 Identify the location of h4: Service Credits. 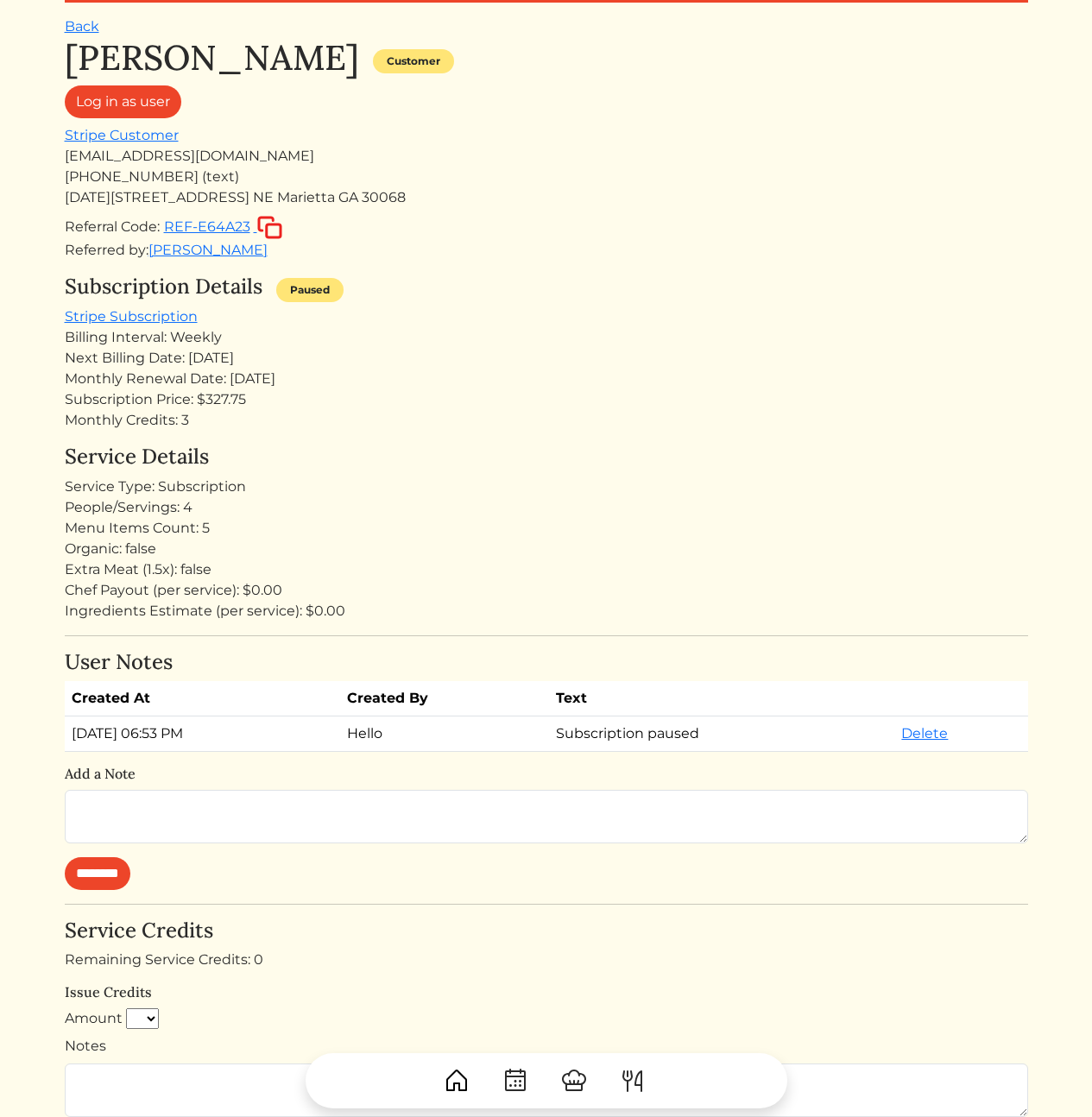
(547, 931).